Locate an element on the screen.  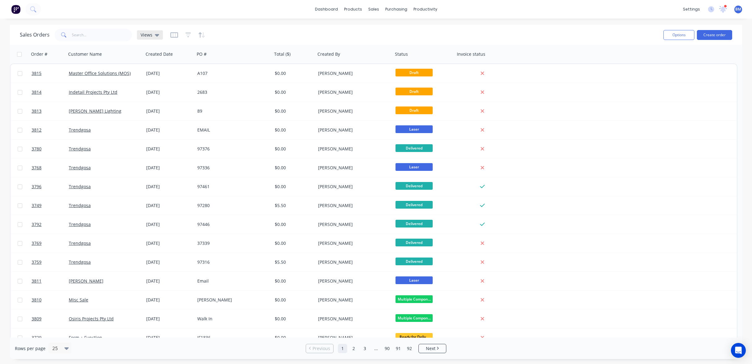
a: 3769 is located at coordinates (50, 243).